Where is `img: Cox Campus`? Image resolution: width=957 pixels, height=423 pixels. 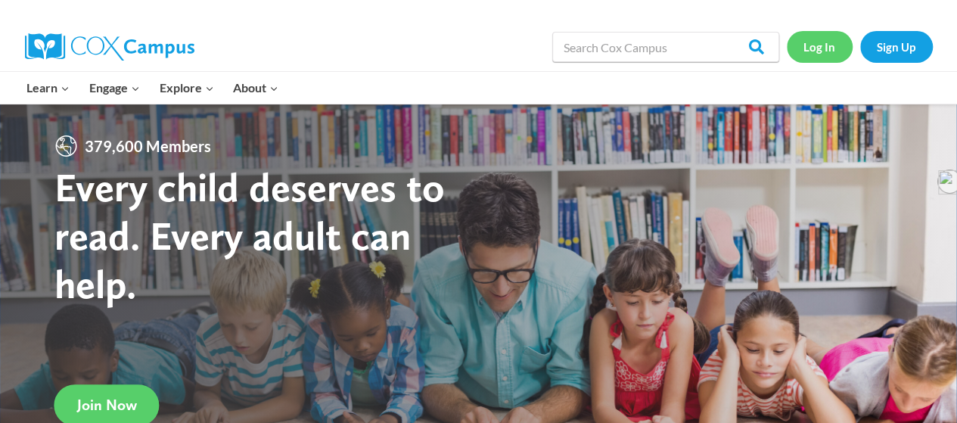 img: Cox Campus is located at coordinates (110, 47).